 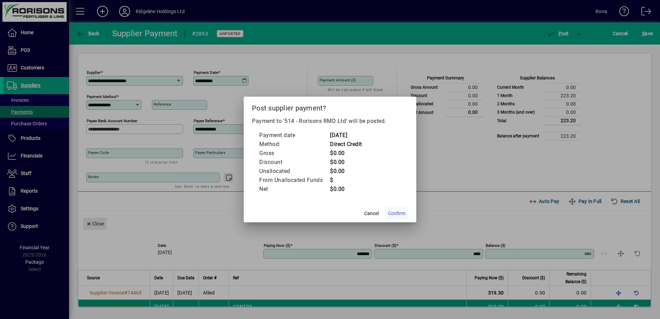 I want to click on button: Confirm, so click(x=397, y=213).